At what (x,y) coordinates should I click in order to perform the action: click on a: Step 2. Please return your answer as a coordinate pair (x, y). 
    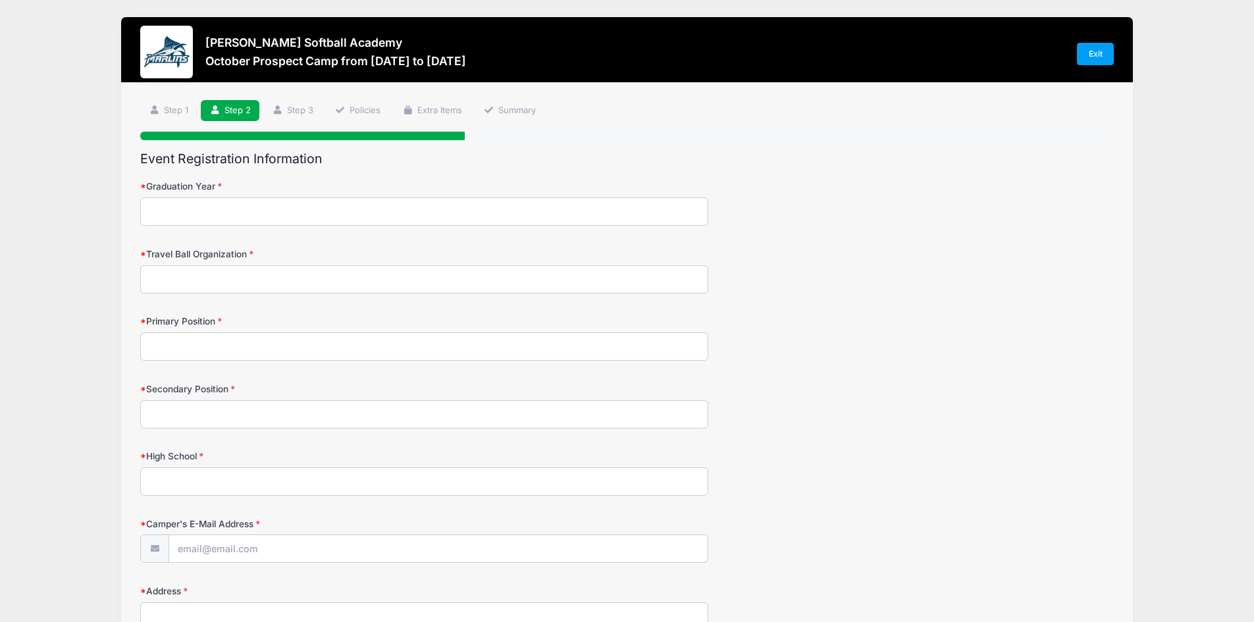
    Looking at the image, I should click on (230, 111).